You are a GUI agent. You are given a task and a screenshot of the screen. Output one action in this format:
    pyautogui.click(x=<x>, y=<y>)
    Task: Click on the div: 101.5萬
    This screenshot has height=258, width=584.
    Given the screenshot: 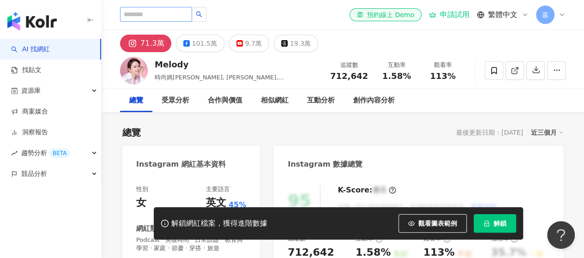 What is the action you would take?
    pyautogui.click(x=205, y=43)
    